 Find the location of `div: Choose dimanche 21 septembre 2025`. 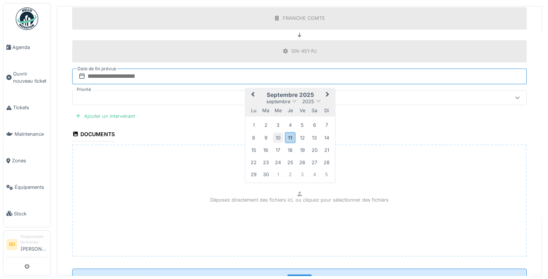

div: Choose dimanche 21 septembre 2025 is located at coordinates (326, 150).